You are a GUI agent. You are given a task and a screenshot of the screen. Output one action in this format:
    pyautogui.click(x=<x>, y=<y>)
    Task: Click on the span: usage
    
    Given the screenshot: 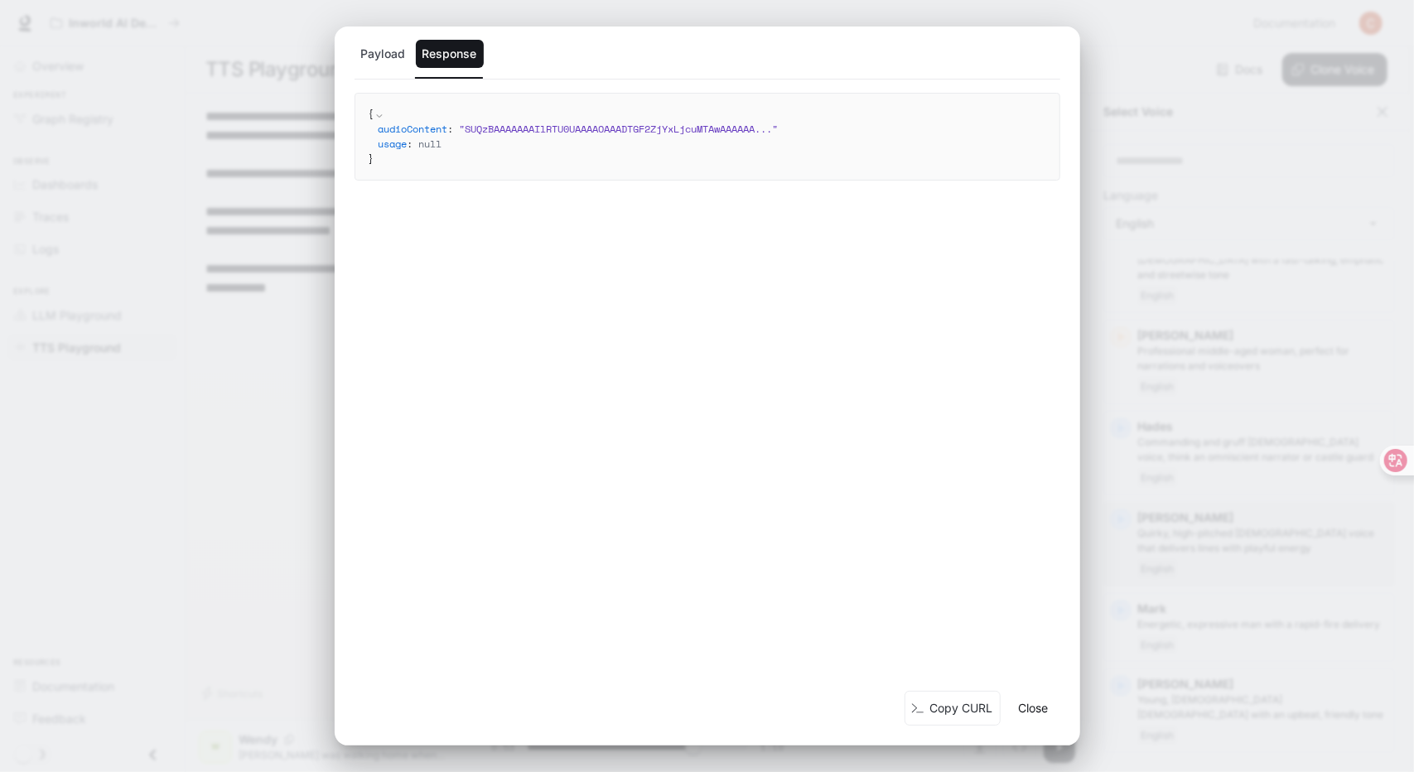 What is the action you would take?
    pyautogui.click(x=393, y=143)
    